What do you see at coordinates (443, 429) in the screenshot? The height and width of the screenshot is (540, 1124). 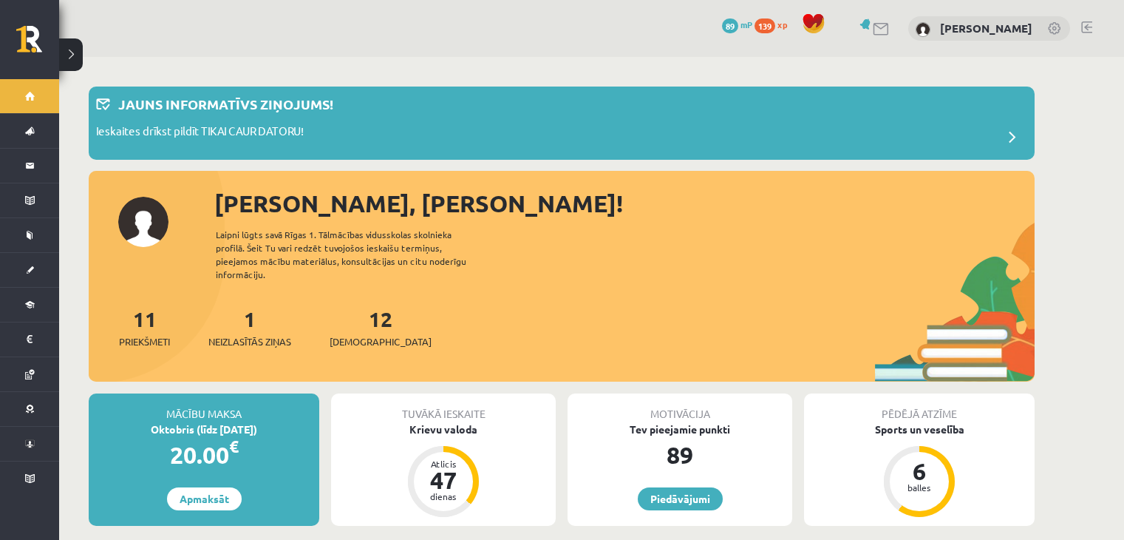 I see `div: Krievu valoda` at bounding box center [443, 429].